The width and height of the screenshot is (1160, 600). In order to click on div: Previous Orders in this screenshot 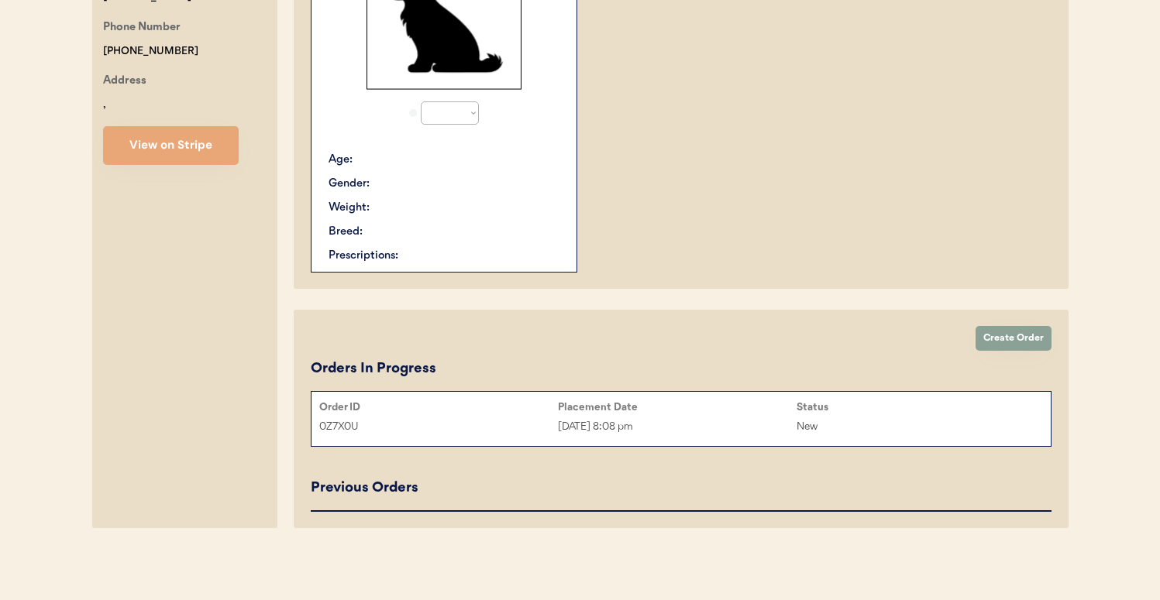, I will do `click(364, 488)`.